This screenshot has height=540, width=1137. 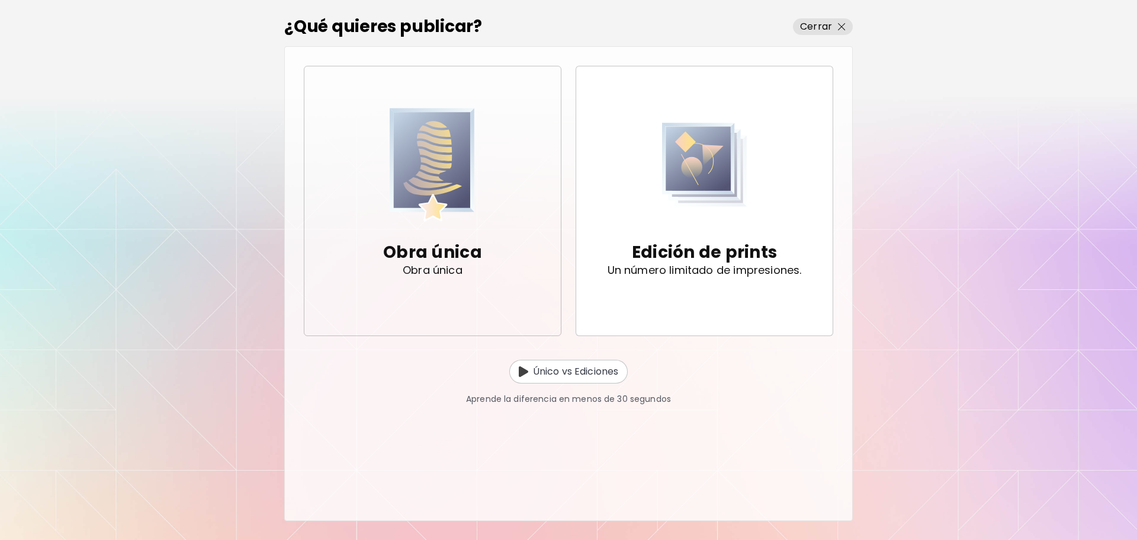 I want to click on button: Unique ArtworkObra únicaObra única, so click(x=432, y=201).